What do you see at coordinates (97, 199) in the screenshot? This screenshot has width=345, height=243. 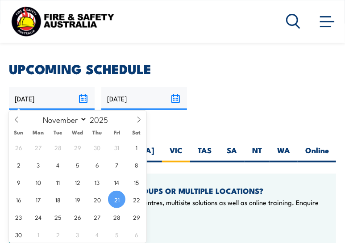 I see `span: November 20, 2025` at bounding box center [97, 199].